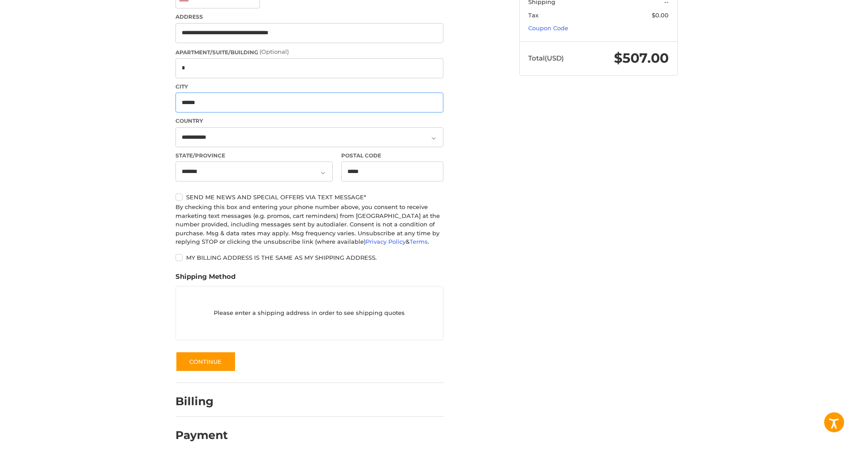 The image size is (853, 459). What do you see at coordinates (201, 401) in the screenshot?
I see `h2: Billing` at bounding box center [201, 401].